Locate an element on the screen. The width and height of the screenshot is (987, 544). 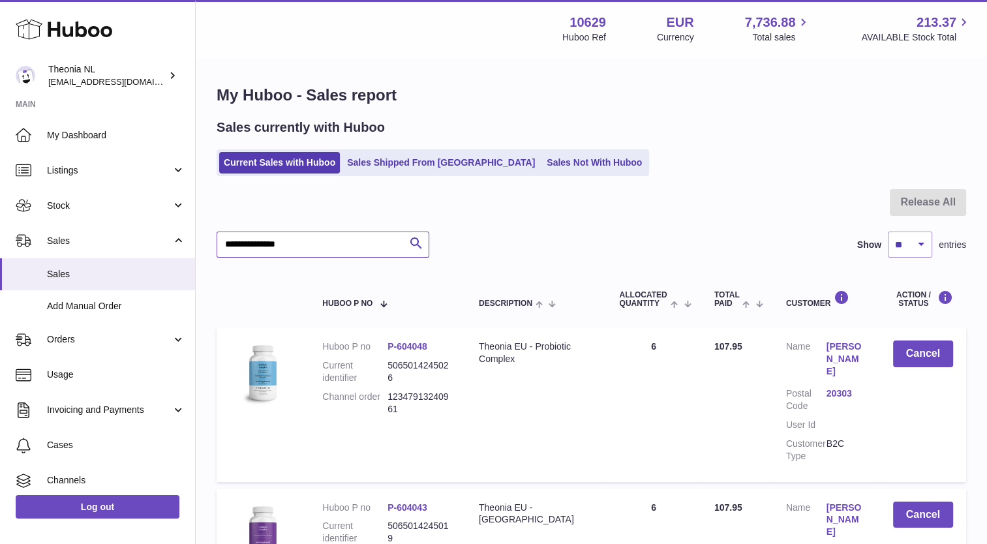
span: Stock is located at coordinates (109, 206).